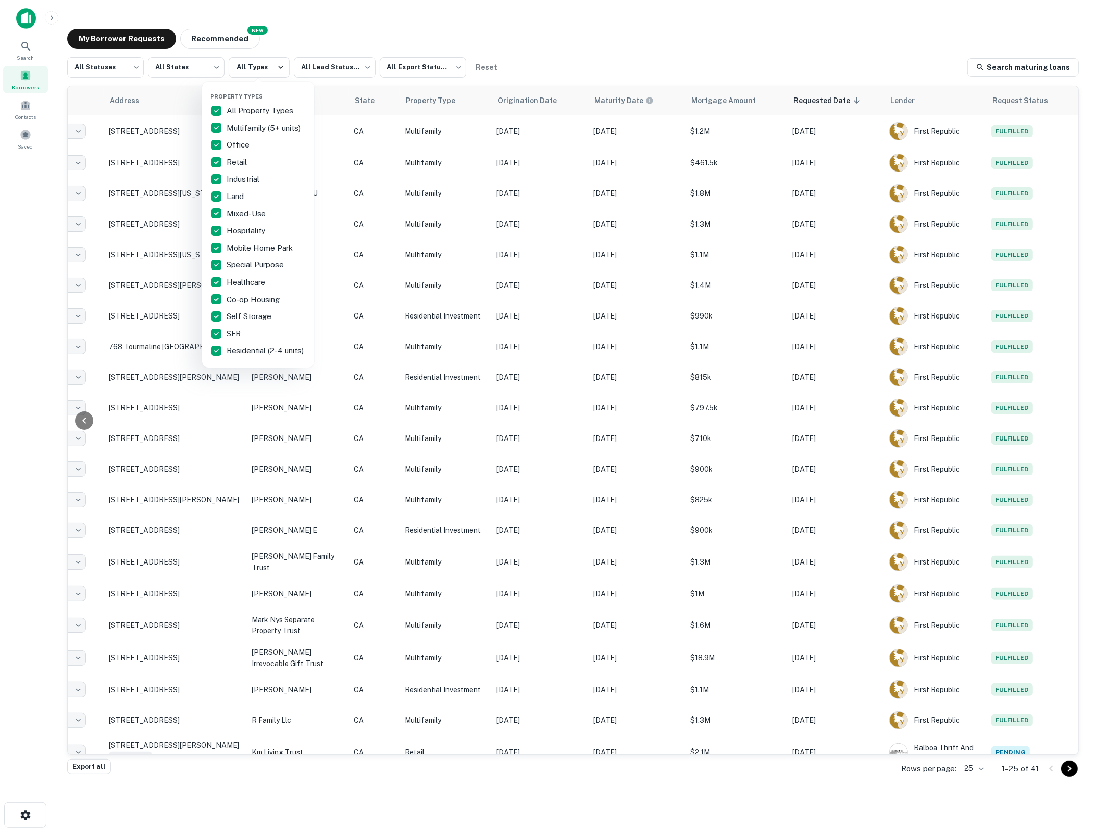 The image size is (1095, 832). Describe the element at coordinates (236, 96) in the screenshot. I see `span: Property Types` at that location.